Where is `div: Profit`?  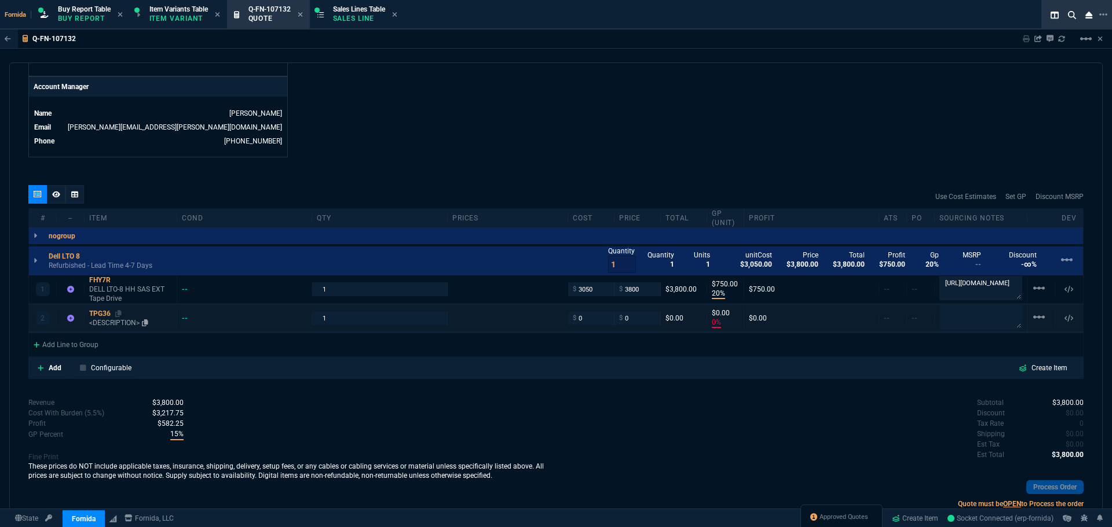 div: Profit is located at coordinates (811, 218).